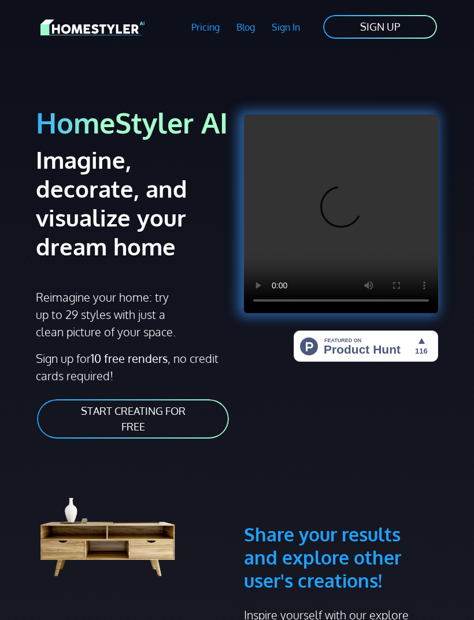 The image size is (474, 620). Describe the element at coordinates (133, 367) in the screenshot. I see `p: Sign up for , no credit cards required!` at that location.